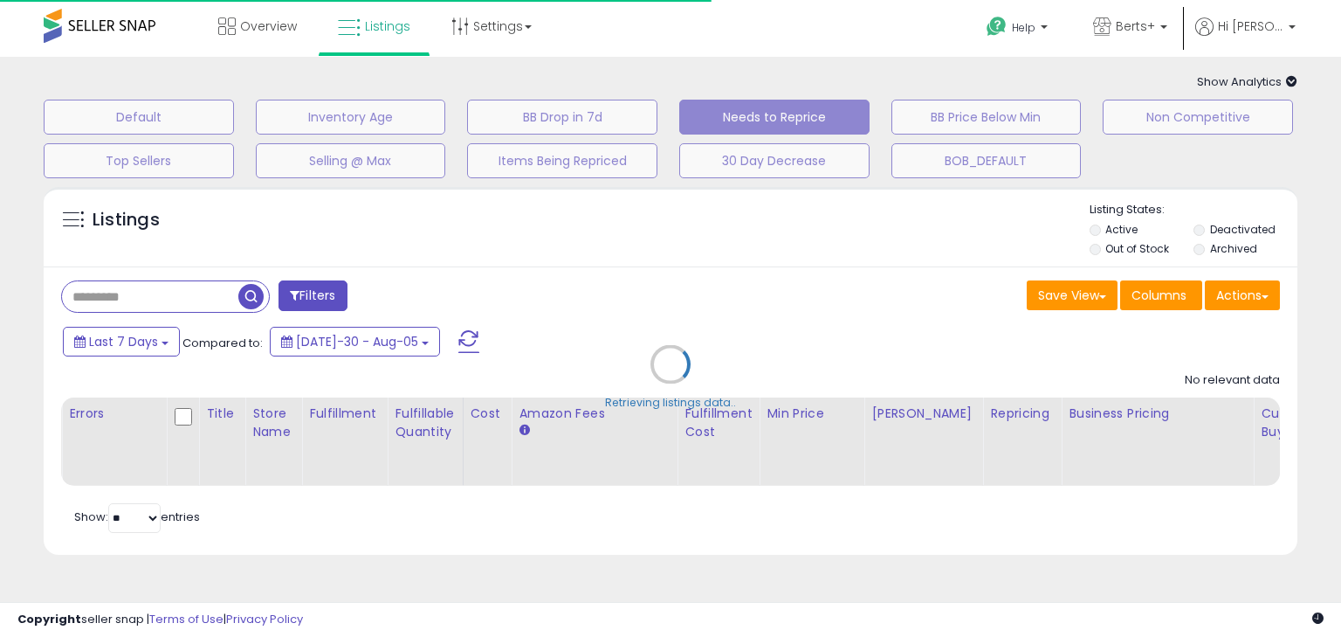 The image size is (1341, 637). What do you see at coordinates (388, 26) in the screenshot?
I see `span: Listings` at bounding box center [388, 26].